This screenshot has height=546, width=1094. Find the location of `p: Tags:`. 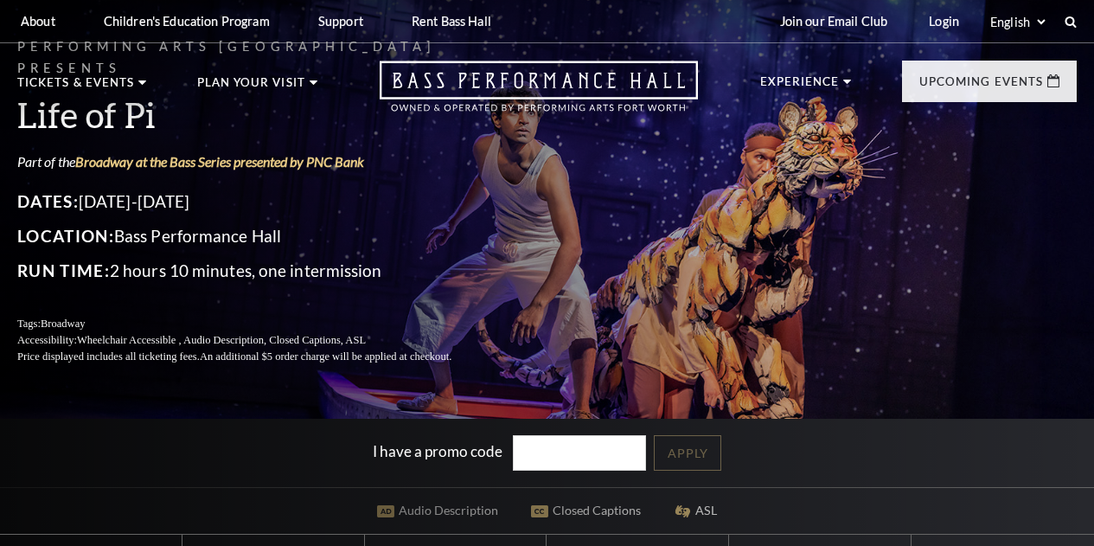

p: Tags: is located at coordinates (255, 324).